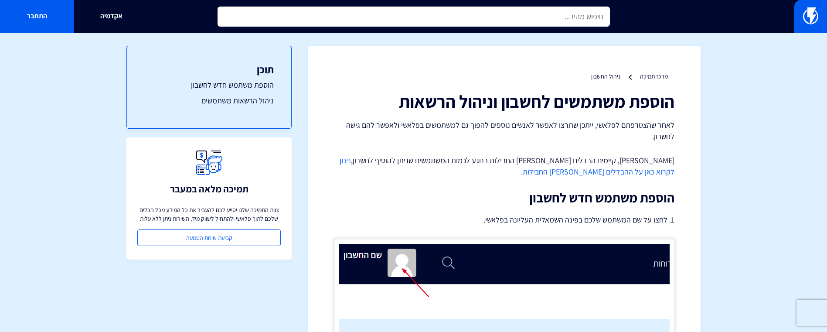  Describe the element at coordinates (209, 101) in the screenshot. I see `a: ניהול הרשאות משתמשים` at that location.